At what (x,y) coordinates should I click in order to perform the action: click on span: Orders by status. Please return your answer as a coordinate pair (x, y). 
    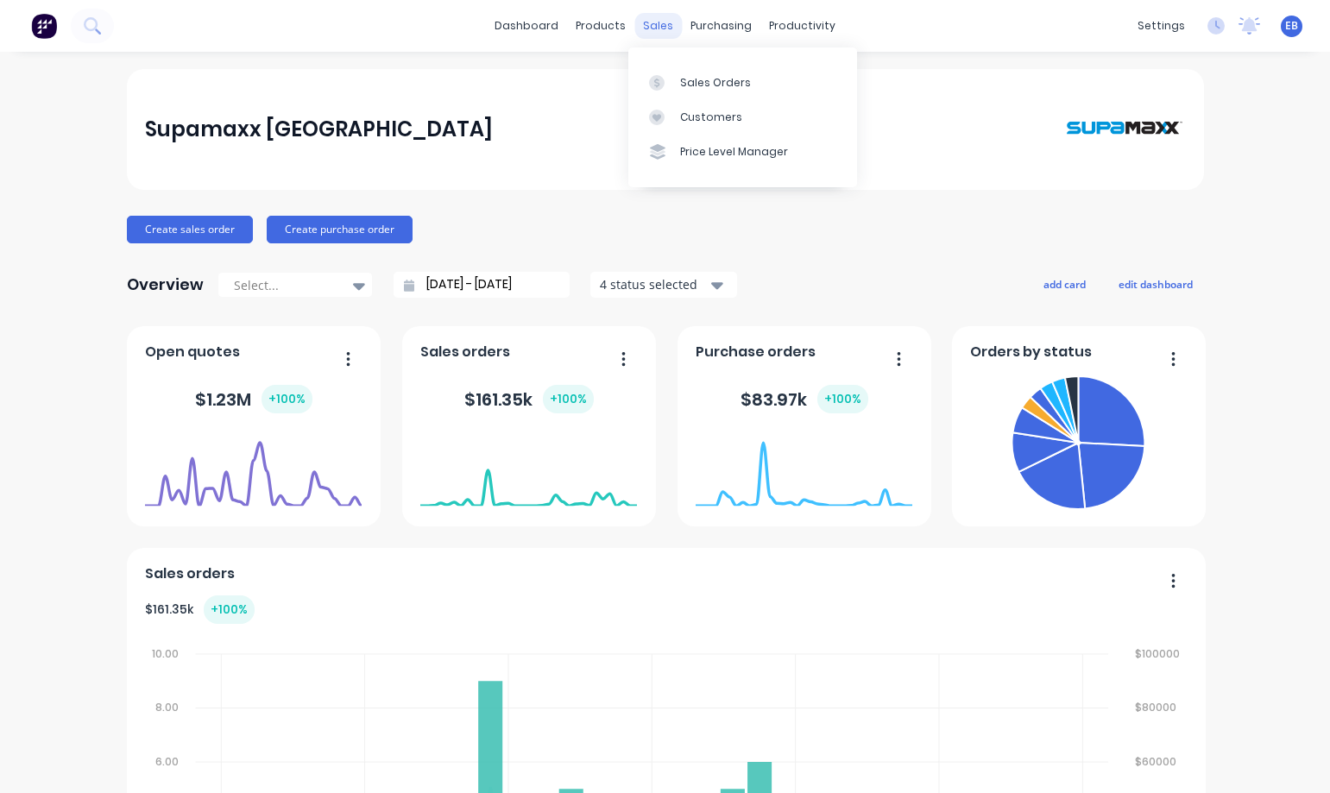
    Looking at the image, I should click on (1031, 352).